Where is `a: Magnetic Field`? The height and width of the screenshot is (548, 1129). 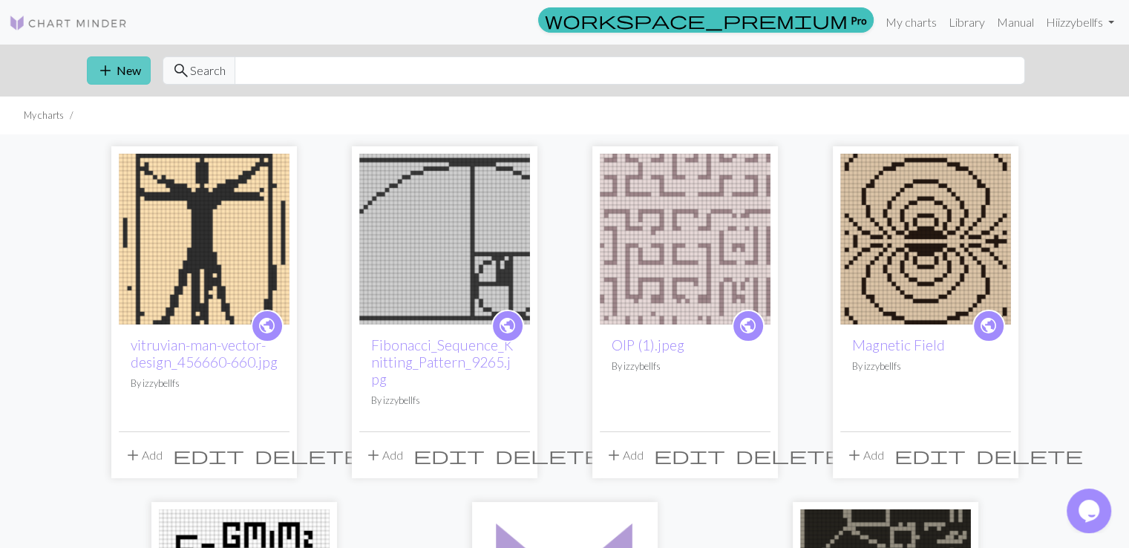 a: Magnetic Field is located at coordinates (898, 344).